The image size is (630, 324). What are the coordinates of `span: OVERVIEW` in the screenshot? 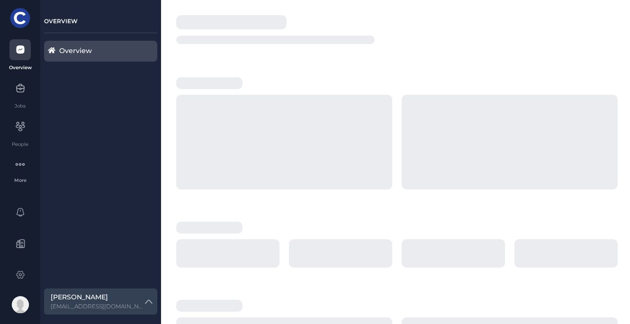 It's located at (61, 21).